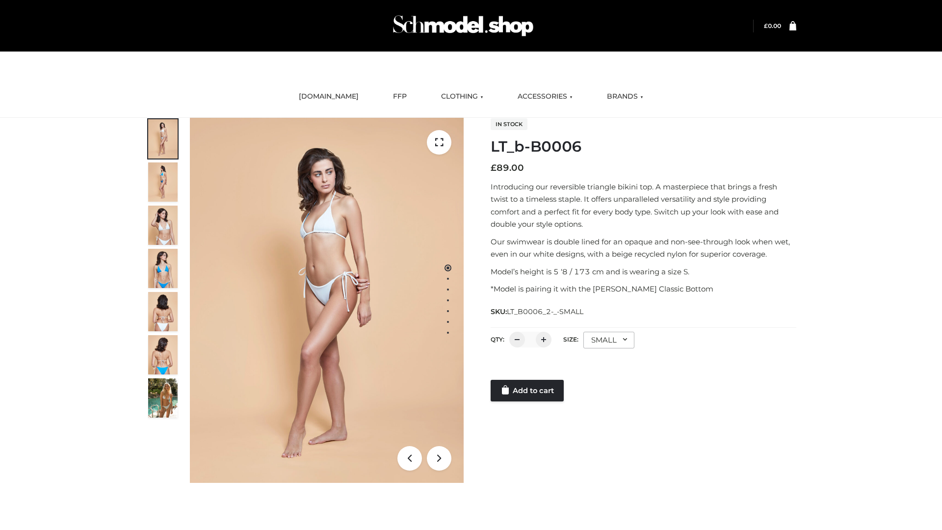 Image resolution: width=942 pixels, height=530 pixels. I want to click on span: In stock, so click(509, 124).